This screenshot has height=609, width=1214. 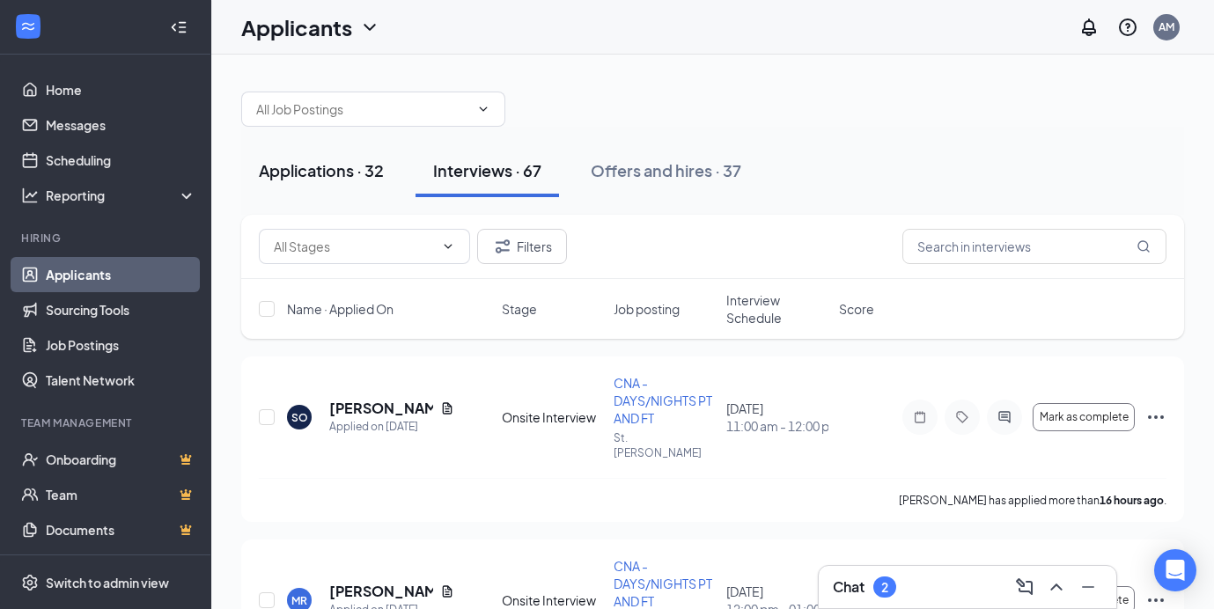 What do you see at coordinates (857, 309) in the screenshot?
I see `span: Score` at bounding box center [857, 309].